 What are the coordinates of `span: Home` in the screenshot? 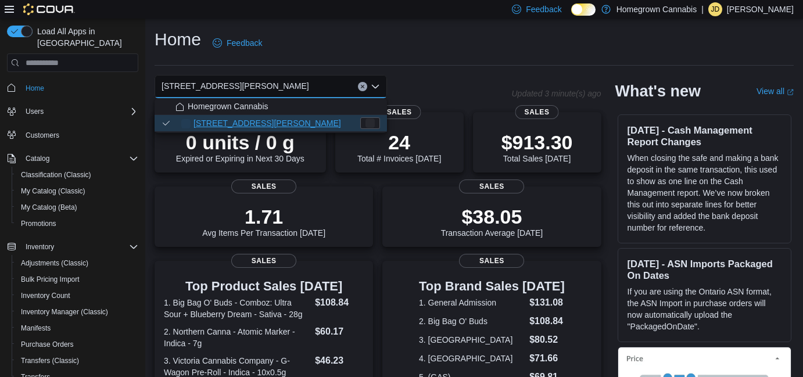 It's located at (35, 88).